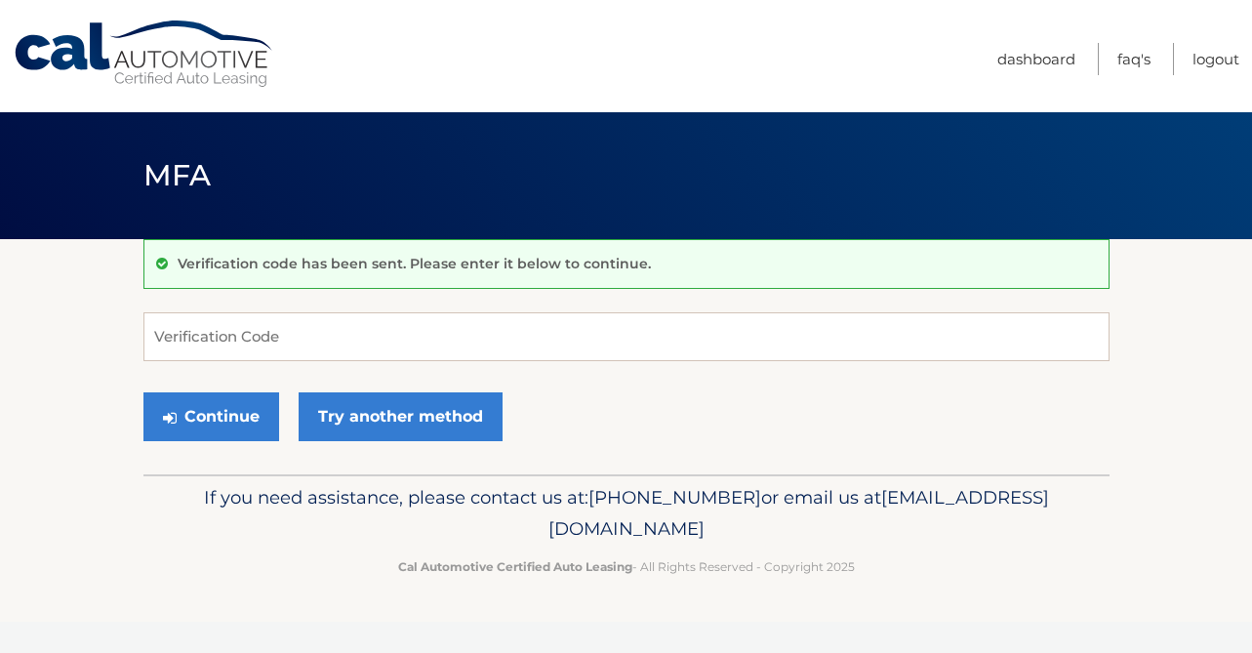  What do you see at coordinates (211, 417) in the screenshot?
I see `button: Continue` at bounding box center [211, 417].